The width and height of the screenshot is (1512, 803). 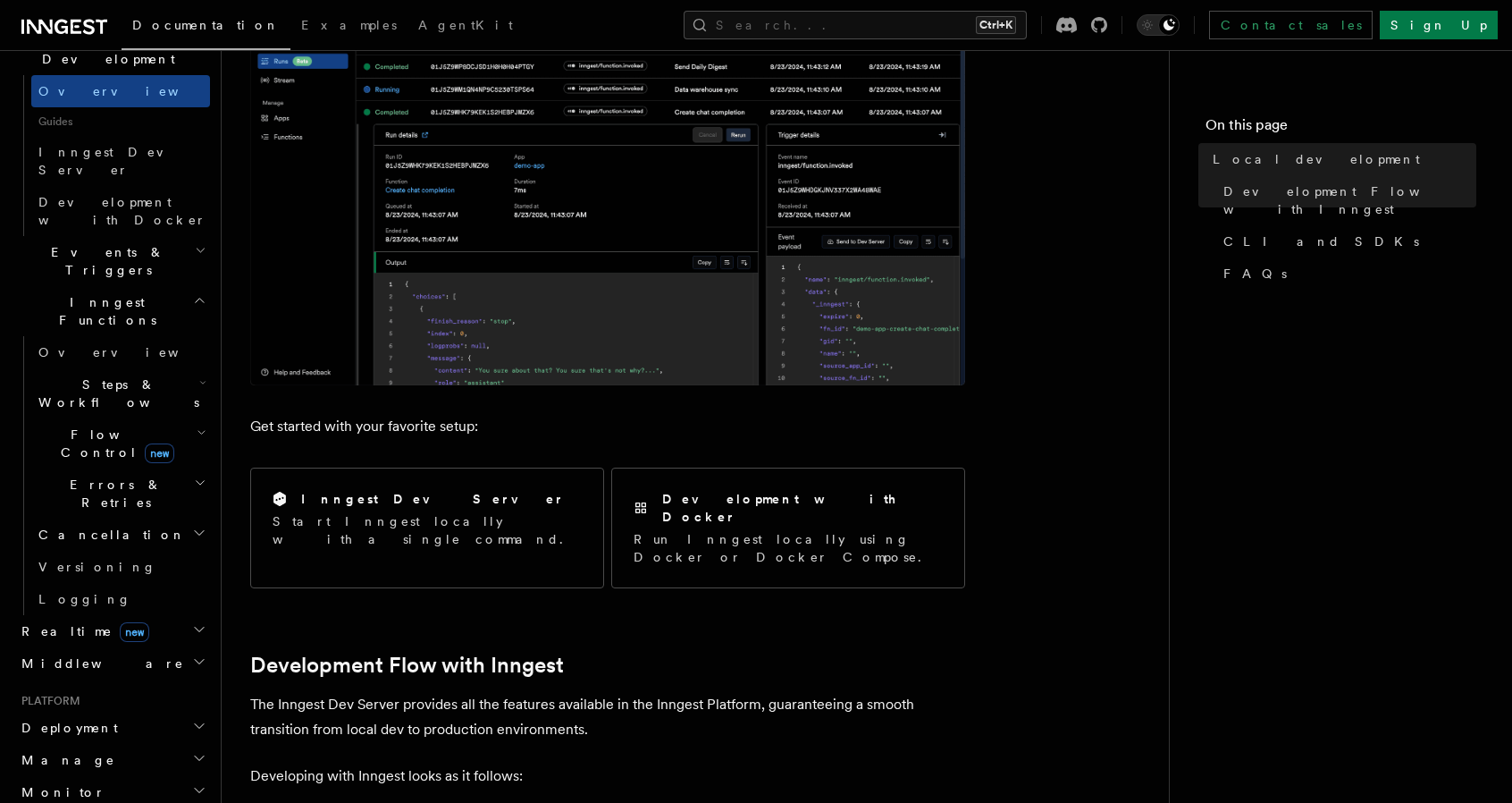 I want to click on span: CLI and SDKs, so click(x=1321, y=242).